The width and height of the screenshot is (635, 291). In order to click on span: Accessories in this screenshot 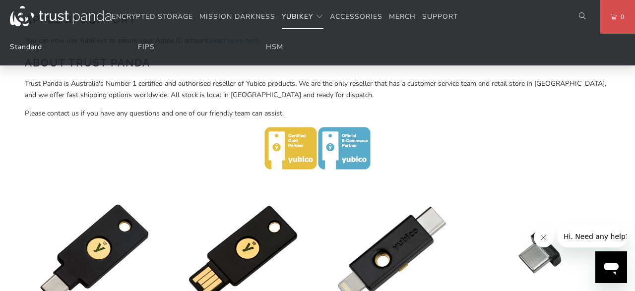, I will do `click(356, 16)`.